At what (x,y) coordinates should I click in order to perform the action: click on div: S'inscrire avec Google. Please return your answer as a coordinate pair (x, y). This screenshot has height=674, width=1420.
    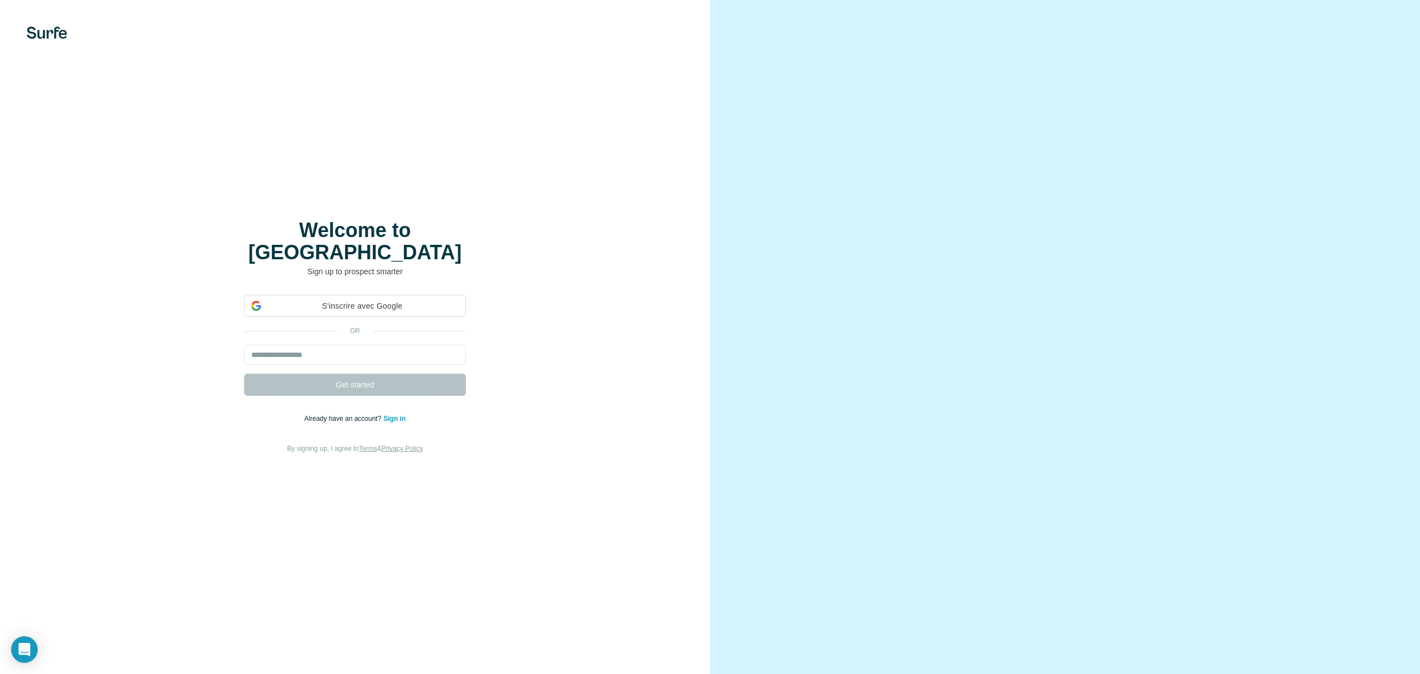
    Looking at the image, I should click on (355, 306).